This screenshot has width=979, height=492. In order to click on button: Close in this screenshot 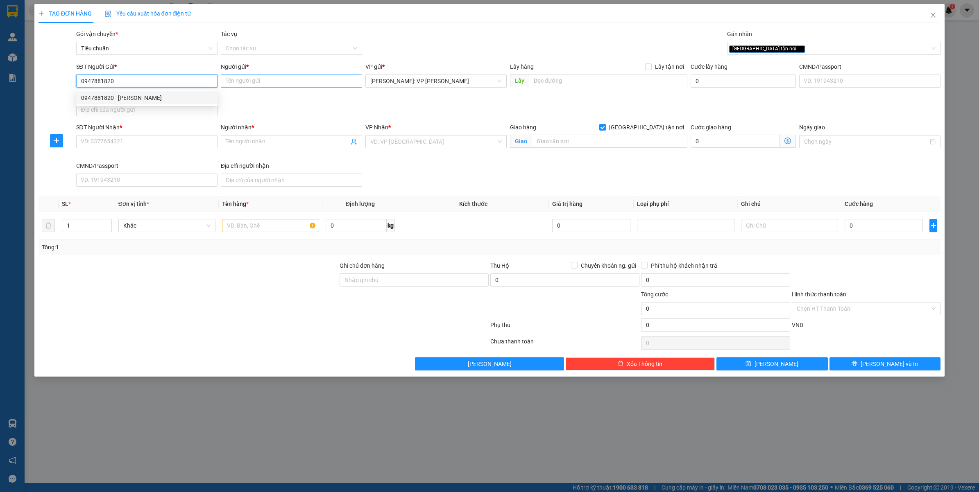, I will do `click(933, 16)`.